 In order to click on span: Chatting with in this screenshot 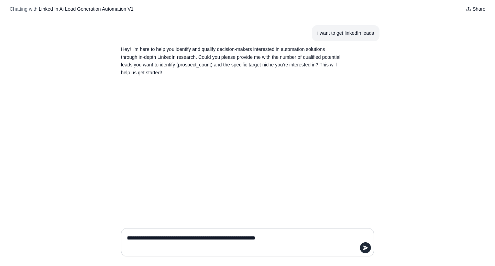, I will do `click(23, 9)`.